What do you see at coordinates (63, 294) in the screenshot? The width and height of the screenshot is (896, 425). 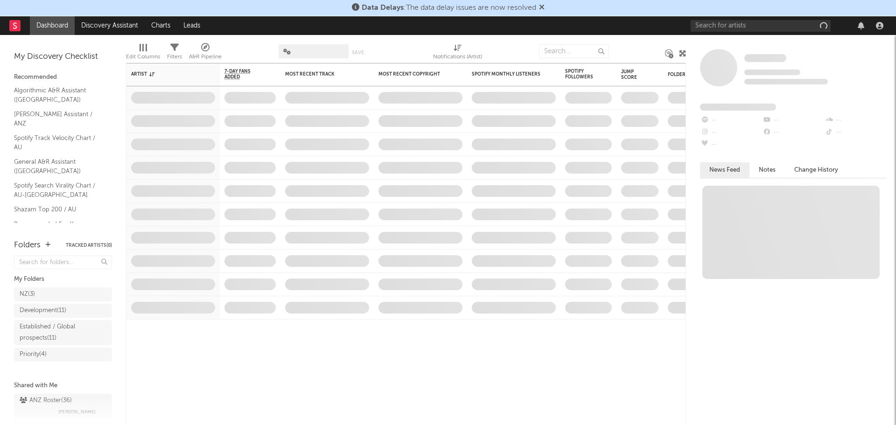 I see `a: NZ(3)` at bounding box center [63, 294].